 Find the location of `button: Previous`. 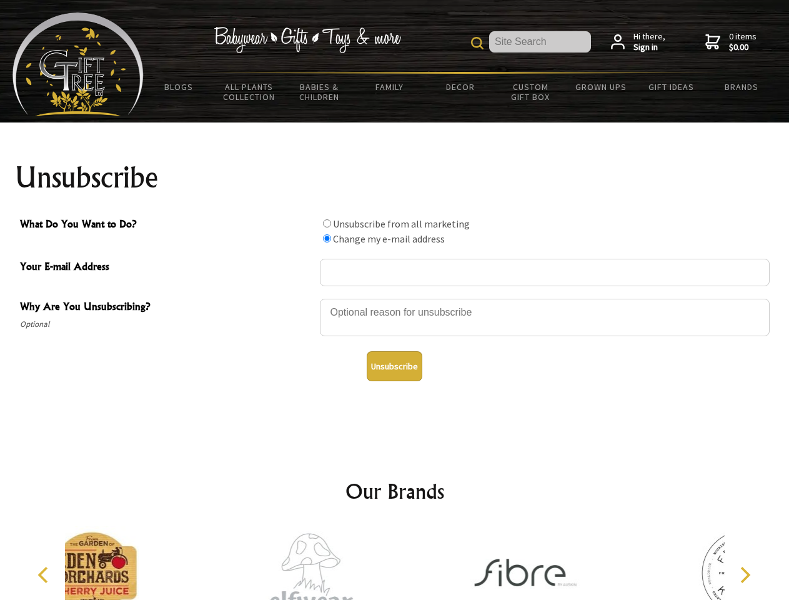

button: Previous is located at coordinates (45, 575).